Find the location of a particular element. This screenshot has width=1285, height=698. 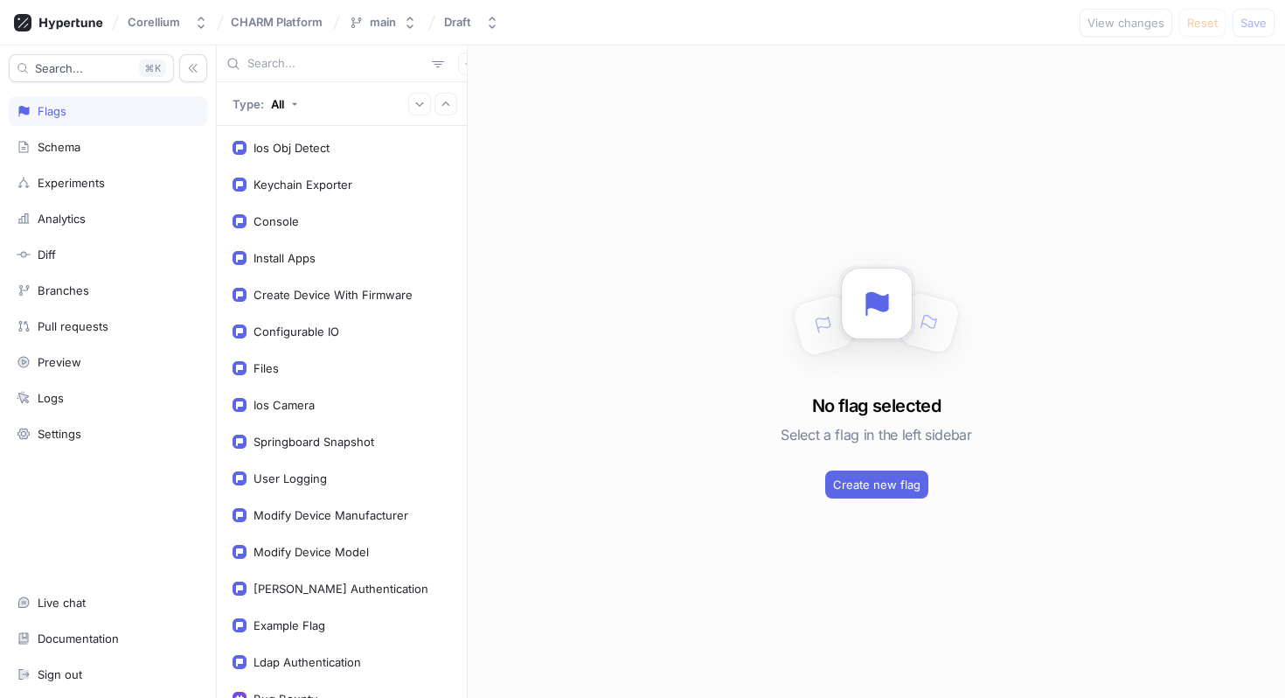

div: K is located at coordinates (152, 68).